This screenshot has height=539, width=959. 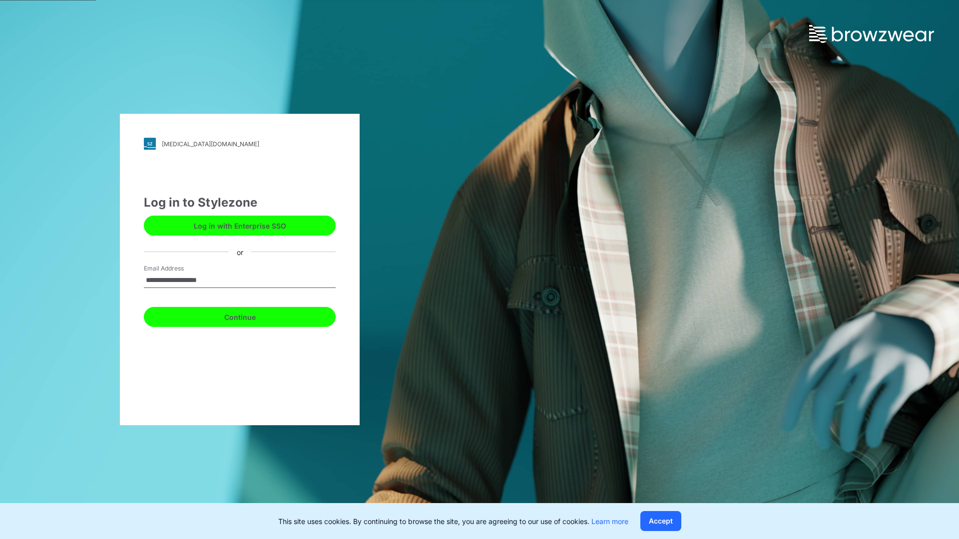 I want to click on button: Log in with Enterprise SSO, so click(x=240, y=226).